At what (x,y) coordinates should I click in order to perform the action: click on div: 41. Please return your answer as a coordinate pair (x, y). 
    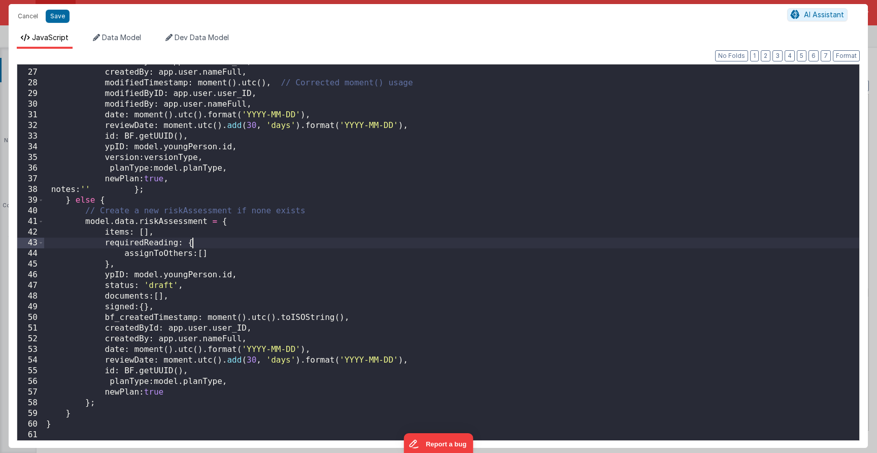
    Looking at the image, I should click on (30, 221).